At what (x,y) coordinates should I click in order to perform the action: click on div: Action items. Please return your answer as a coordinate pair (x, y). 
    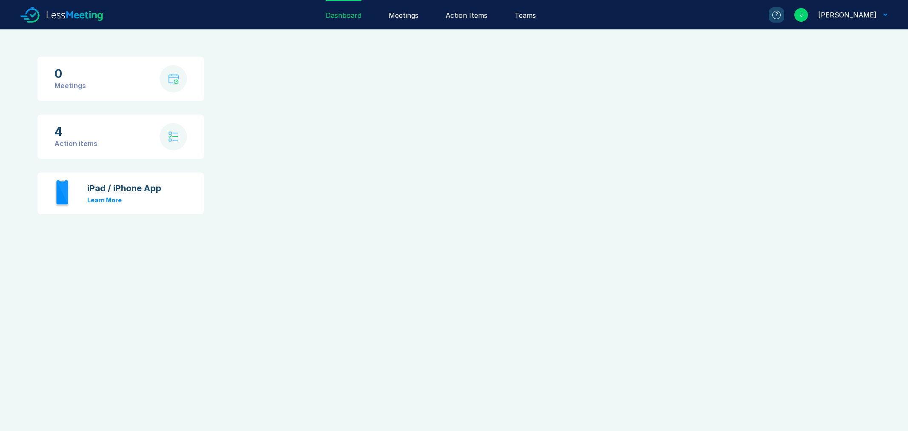
    Looking at the image, I should click on (76, 143).